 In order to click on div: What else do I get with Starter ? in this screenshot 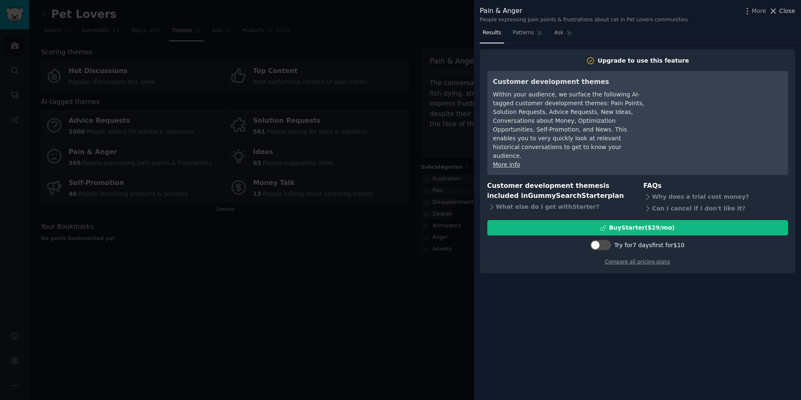, I will do `click(559, 207)`.